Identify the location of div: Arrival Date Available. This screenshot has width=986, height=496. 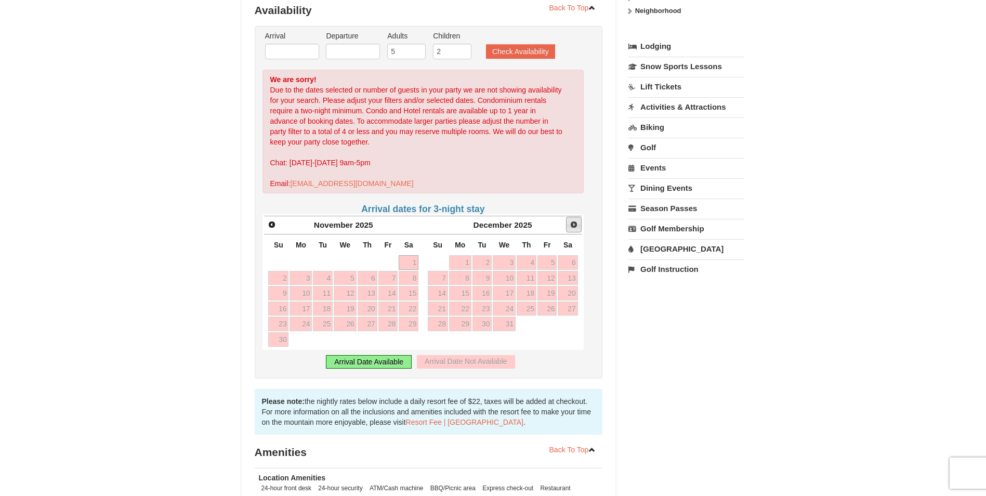
(368, 362).